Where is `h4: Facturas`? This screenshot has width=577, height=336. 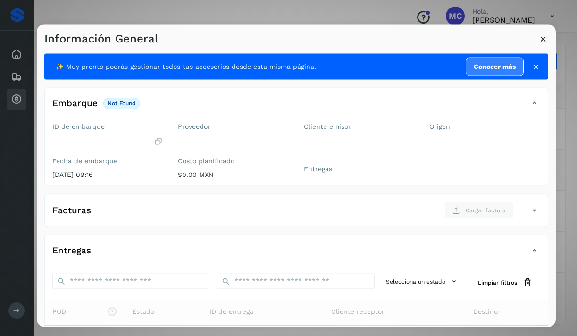
h4: Facturas is located at coordinates (72, 210).